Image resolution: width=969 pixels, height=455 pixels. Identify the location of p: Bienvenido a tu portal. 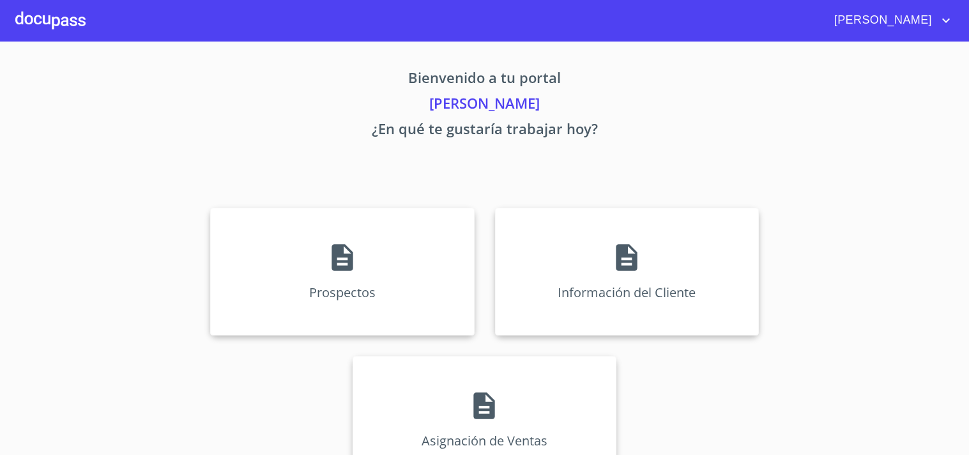
(485, 80).